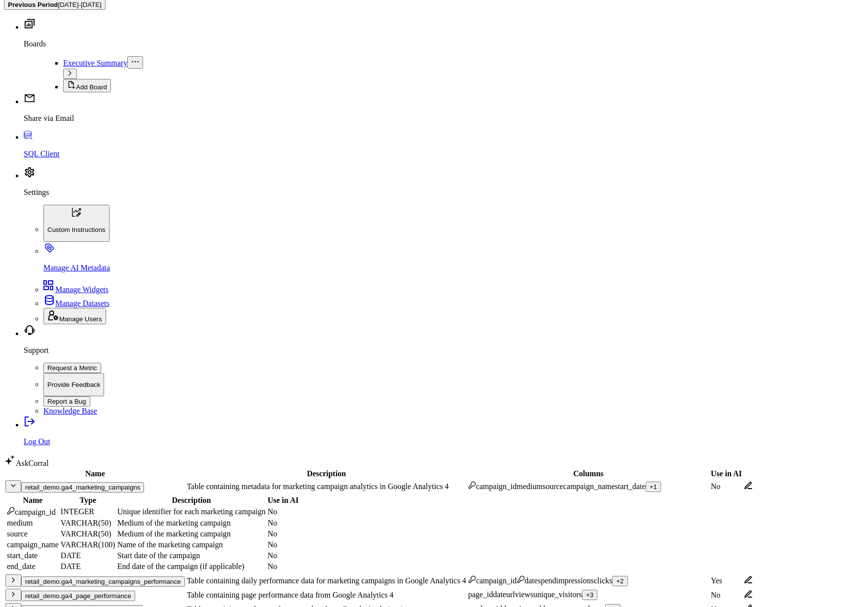 This screenshot has width=841, height=607. I want to click on div: end_date, so click(33, 566).